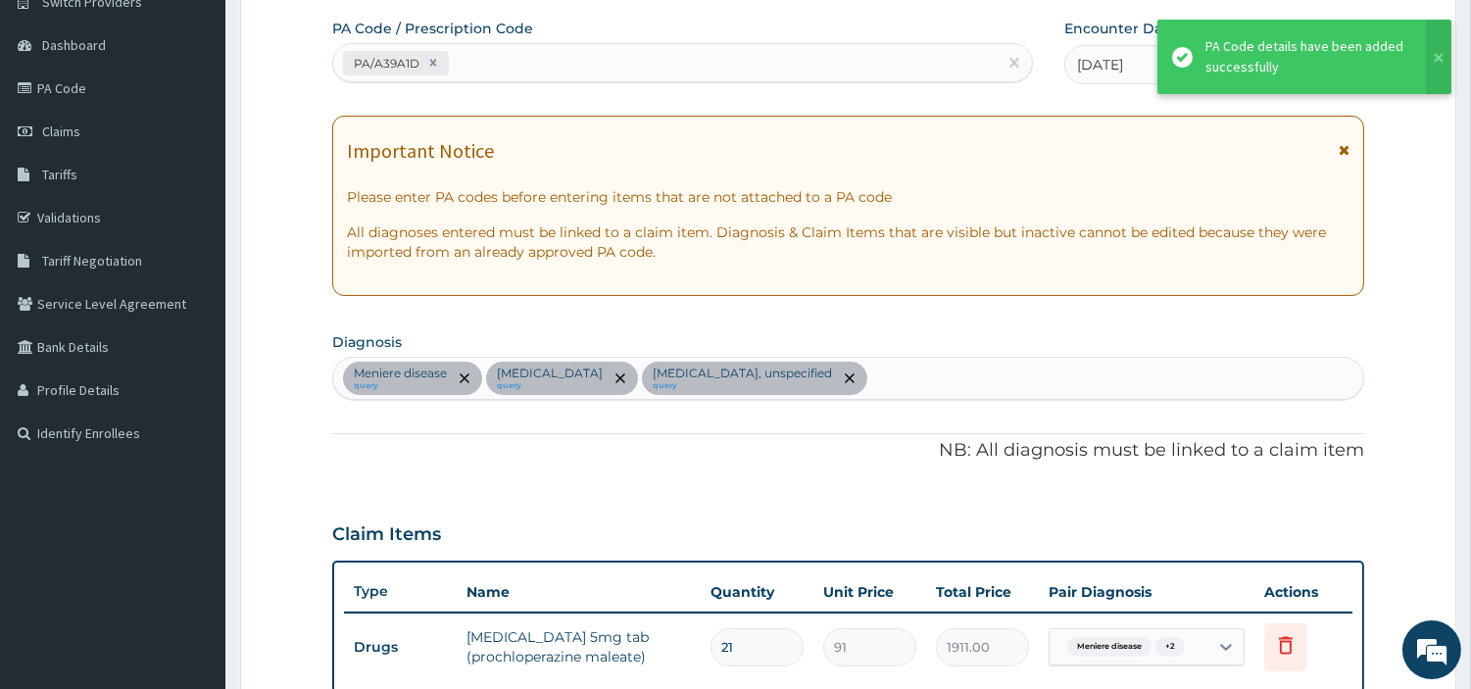  Describe the element at coordinates (400, 647) in the screenshot. I see `td: Drugs` at that location.